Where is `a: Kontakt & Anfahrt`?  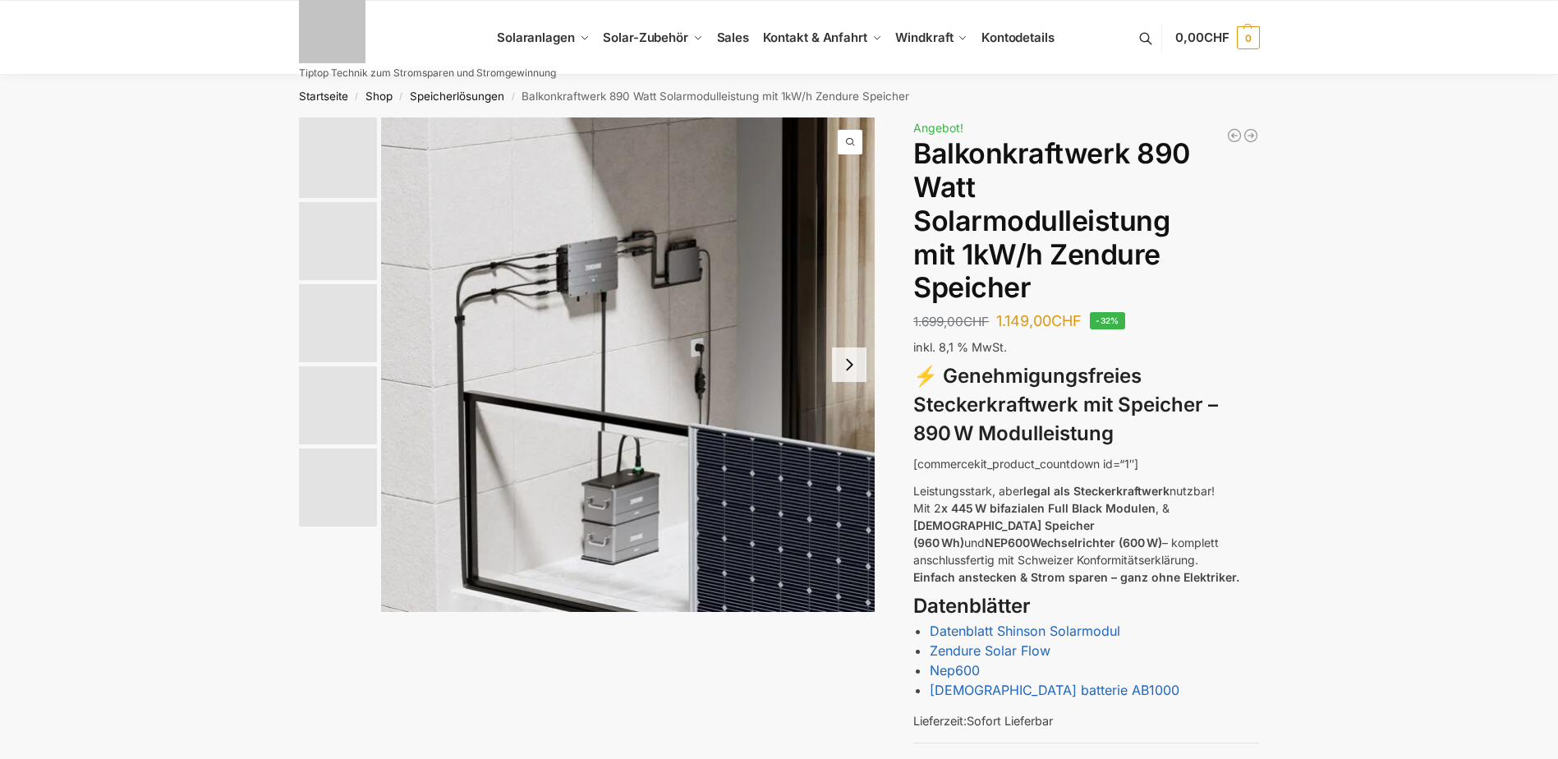 a: Kontakt & Anfahrt is located at coordinates (822, 38).